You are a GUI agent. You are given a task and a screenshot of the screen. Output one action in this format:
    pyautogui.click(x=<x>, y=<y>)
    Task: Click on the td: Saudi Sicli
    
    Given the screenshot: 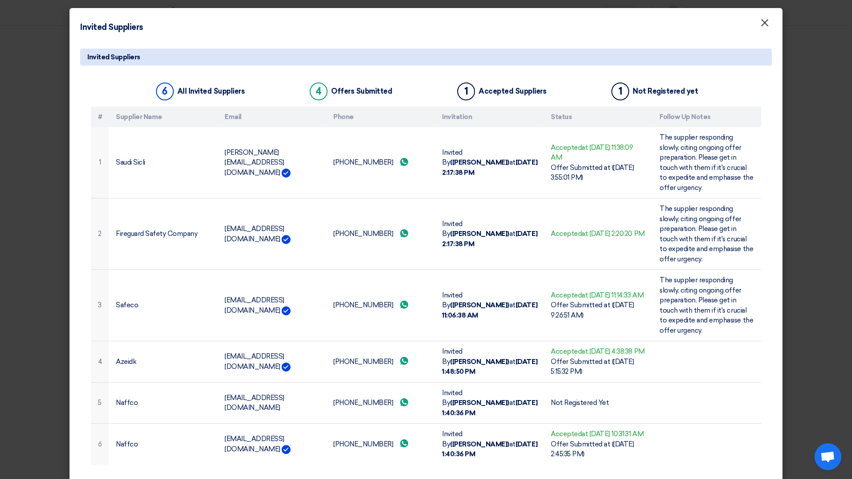 What is the action you would take?
    pyautogui.click(x=163, y=163)
    